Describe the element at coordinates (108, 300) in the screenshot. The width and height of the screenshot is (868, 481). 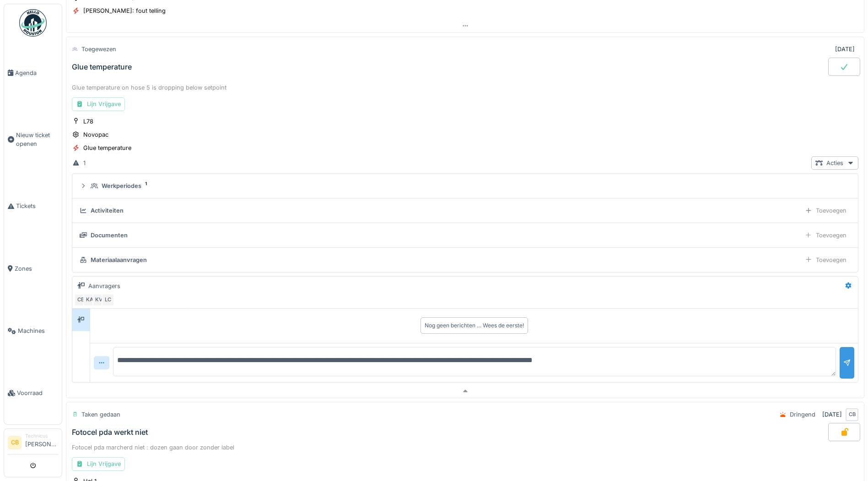
I see `div: LC` at that location.